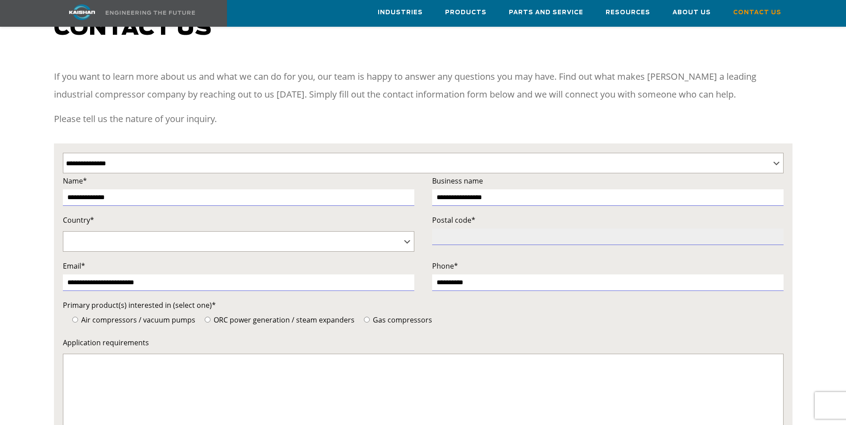  Describe the element at coordinates (400, 12) in the screenshot. I see `span: Industries` at that location.